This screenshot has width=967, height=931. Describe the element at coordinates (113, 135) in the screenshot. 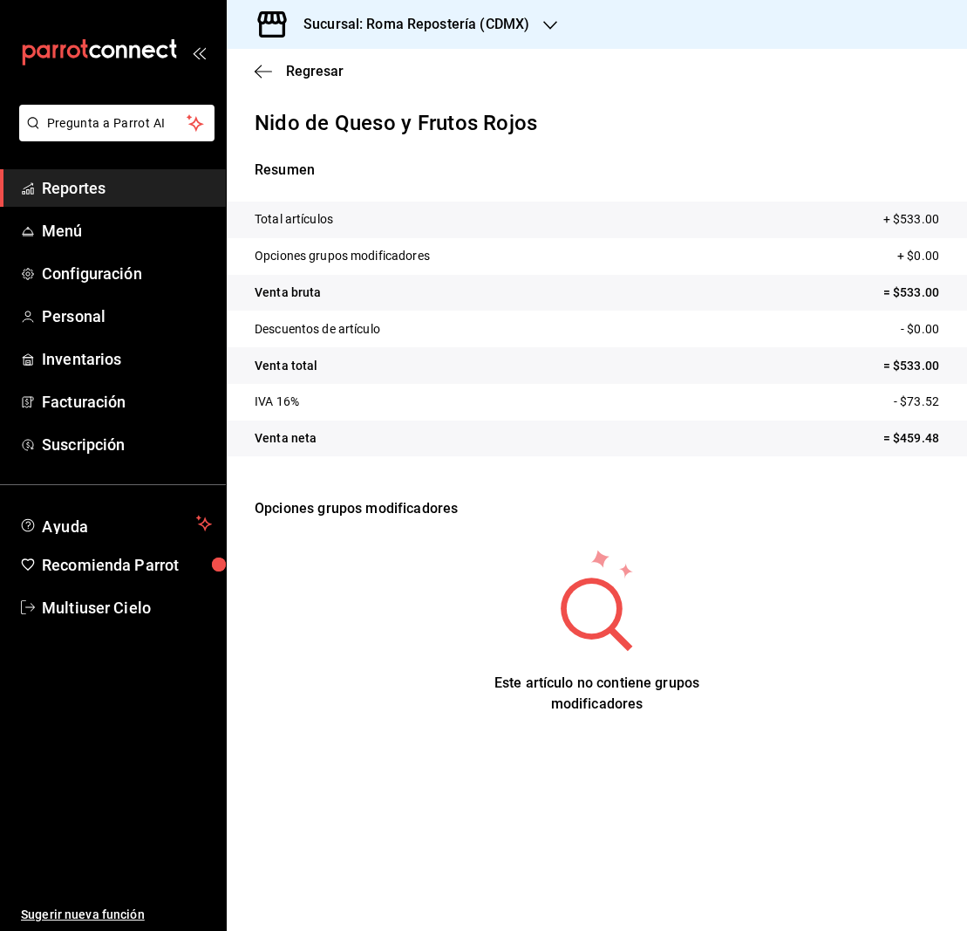

I see `a: Pregunta a Parrot AI` at that location.